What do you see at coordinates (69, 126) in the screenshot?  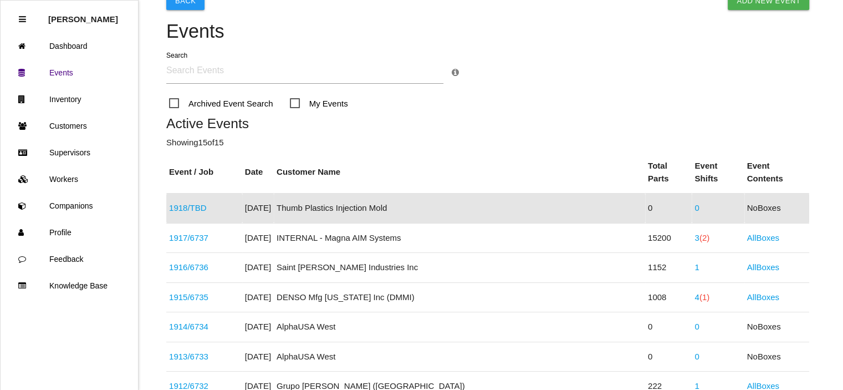 I see `a: Customers` at bounding box center [69, 126].